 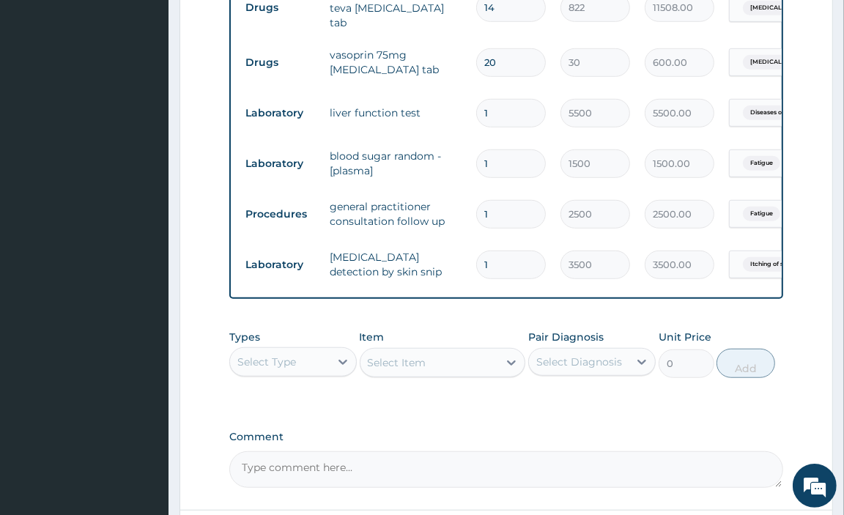 What do you see at coordinates (792, 113) in the screenshot?
I see `span: Diseases of liver, unspecified` at bounding box center [792, 113].